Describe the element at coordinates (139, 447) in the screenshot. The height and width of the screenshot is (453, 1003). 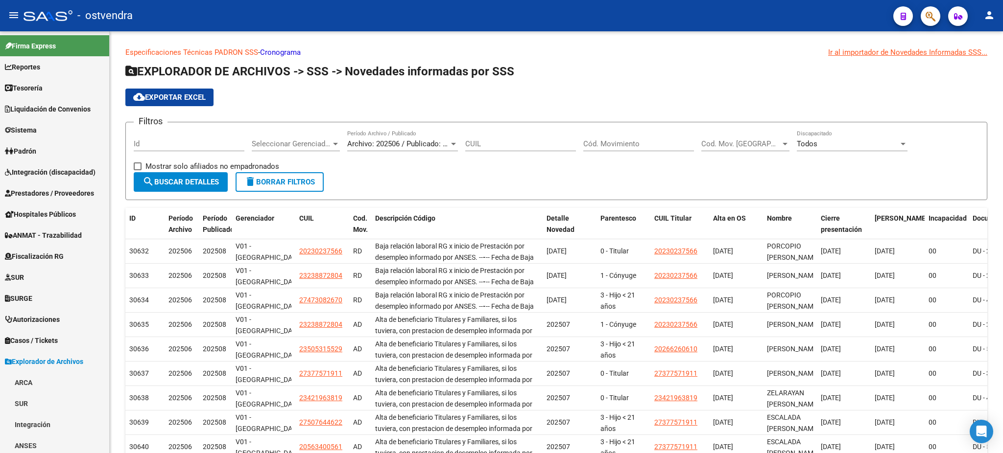
I see `span: 30640` at that location.